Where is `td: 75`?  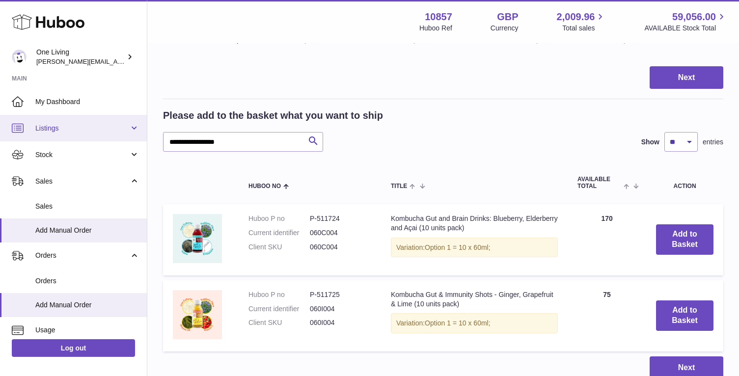
td: 75 is located at coordinates (607, 316).